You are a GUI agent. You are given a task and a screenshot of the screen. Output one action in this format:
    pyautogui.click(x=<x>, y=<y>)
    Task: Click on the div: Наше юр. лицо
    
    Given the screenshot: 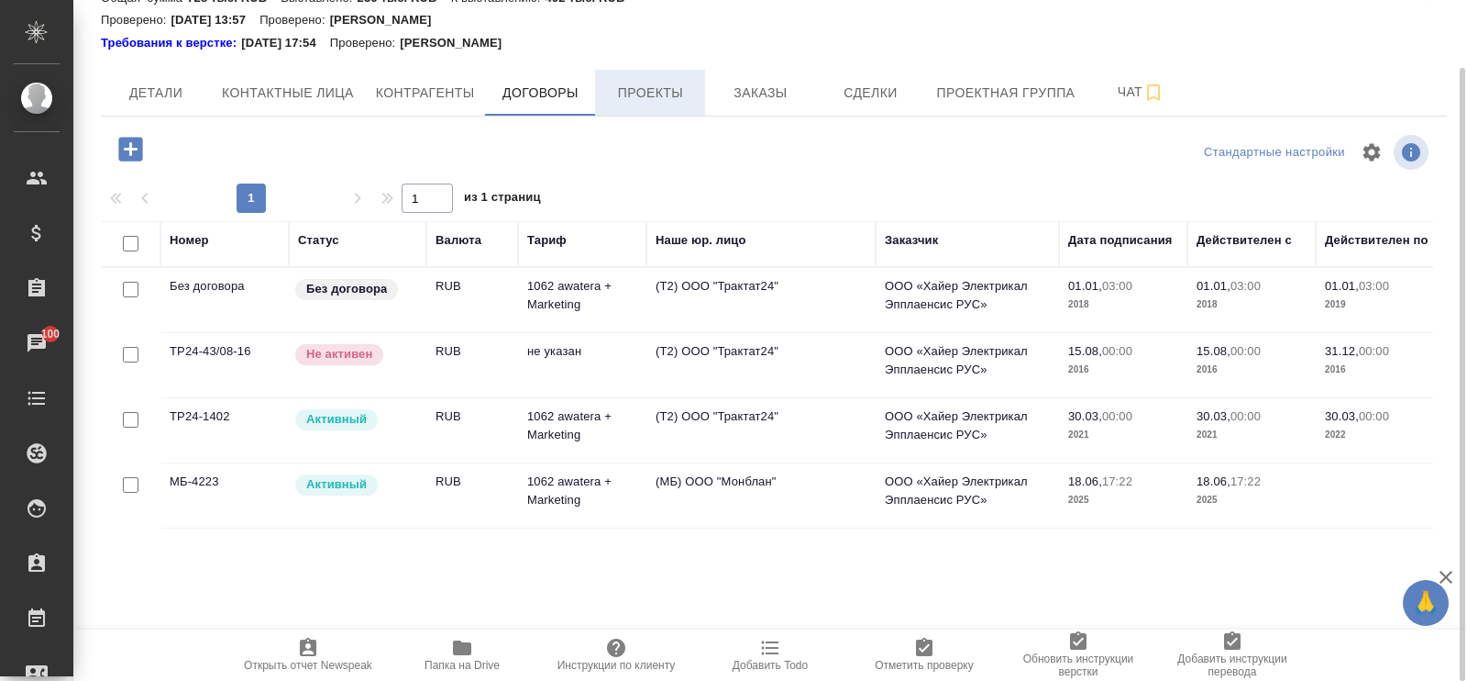 What is the action you would take?
    pyautogui.click(x=701, y=240)
    